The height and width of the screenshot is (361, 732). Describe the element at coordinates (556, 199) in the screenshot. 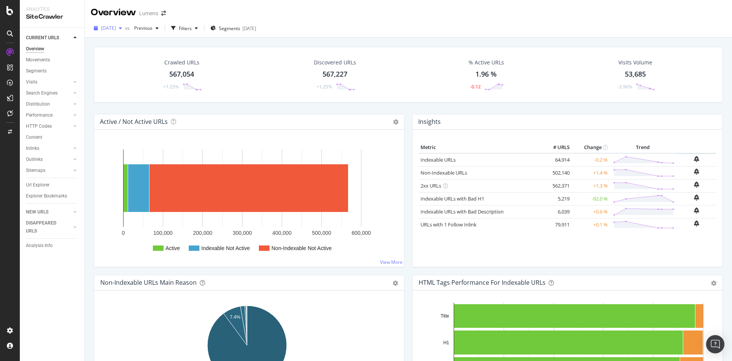

I see `td: 5,219` at that location.